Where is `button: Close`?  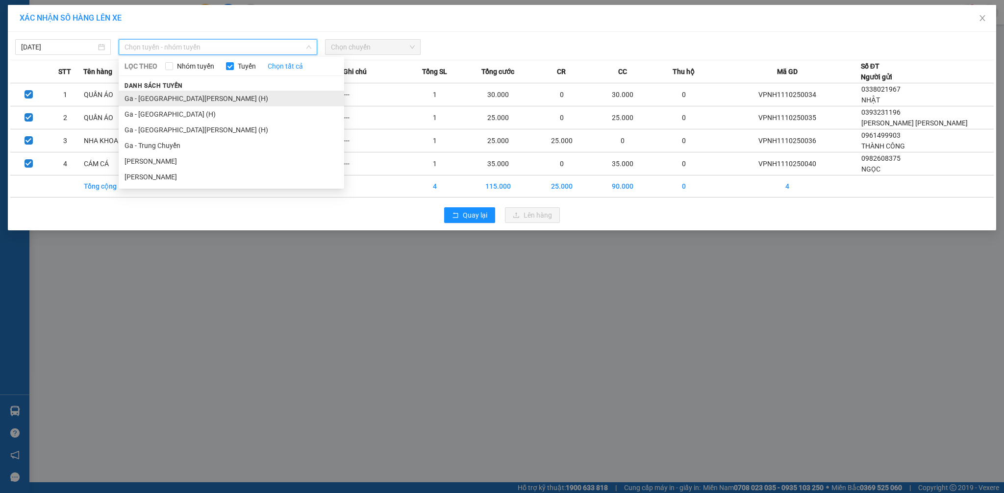 button: Close is located at coordinates (983, 19).